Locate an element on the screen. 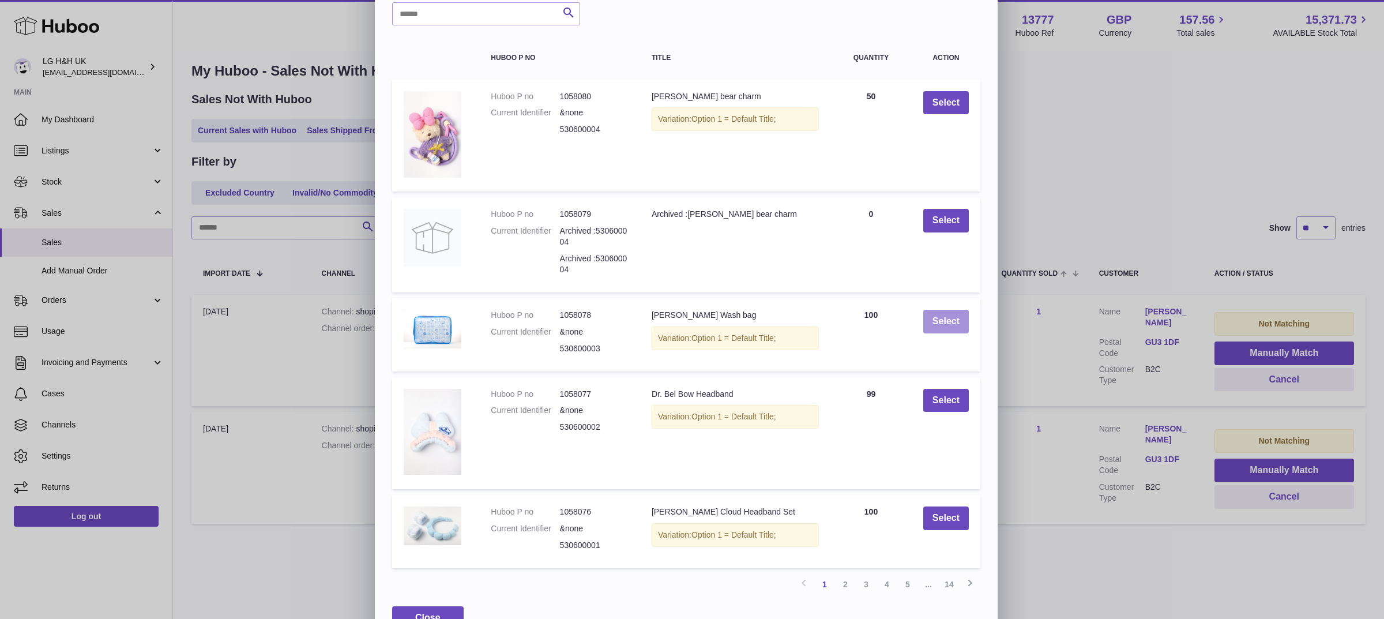 This screenshot has width=1384, height=619. th: Action is located at coordinates (946, 58).